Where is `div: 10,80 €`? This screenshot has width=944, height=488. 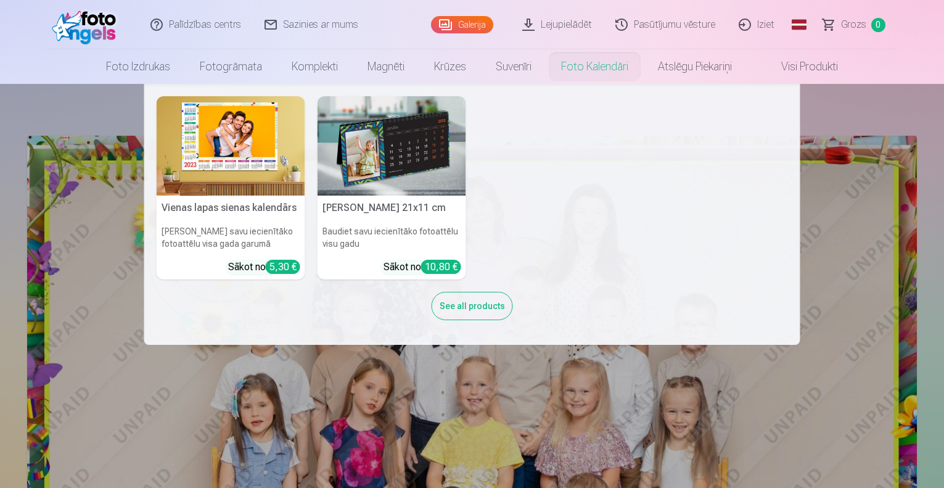
div: 10,80 € is located at coordinates (441, 266).